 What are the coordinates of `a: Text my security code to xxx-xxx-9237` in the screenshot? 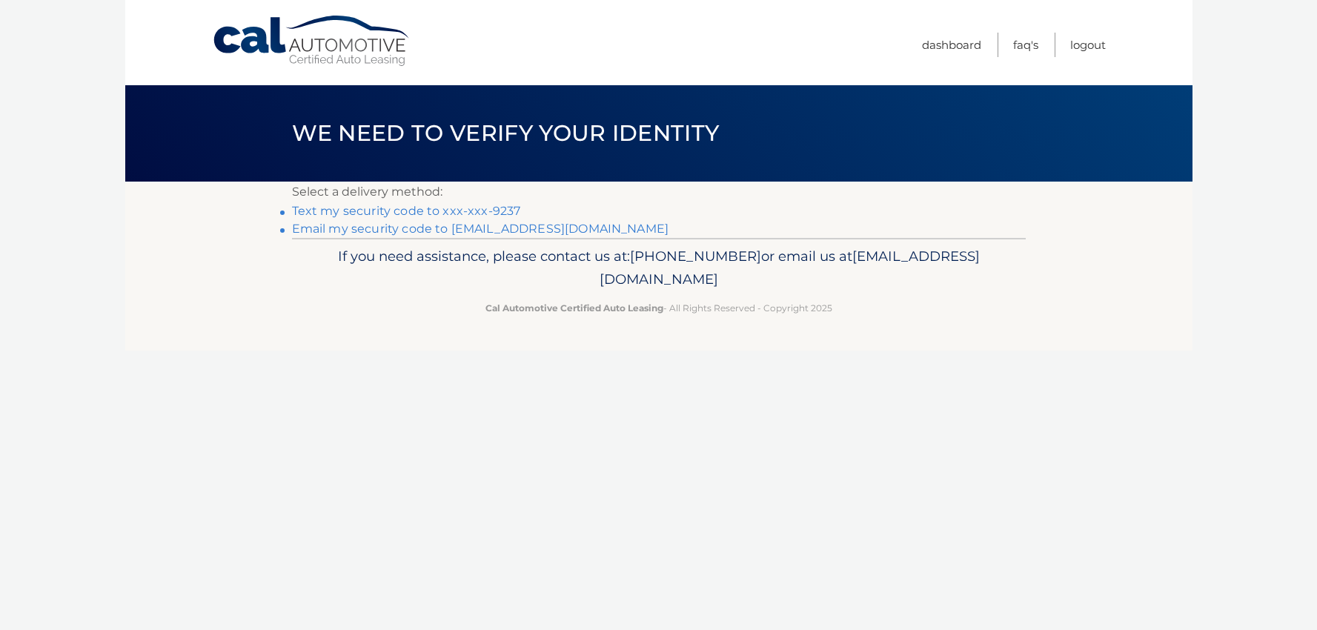 It's located at (406, 211).